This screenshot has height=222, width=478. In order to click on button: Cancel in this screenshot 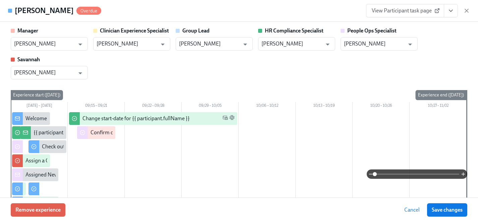, I will do `click(412, 210)`.